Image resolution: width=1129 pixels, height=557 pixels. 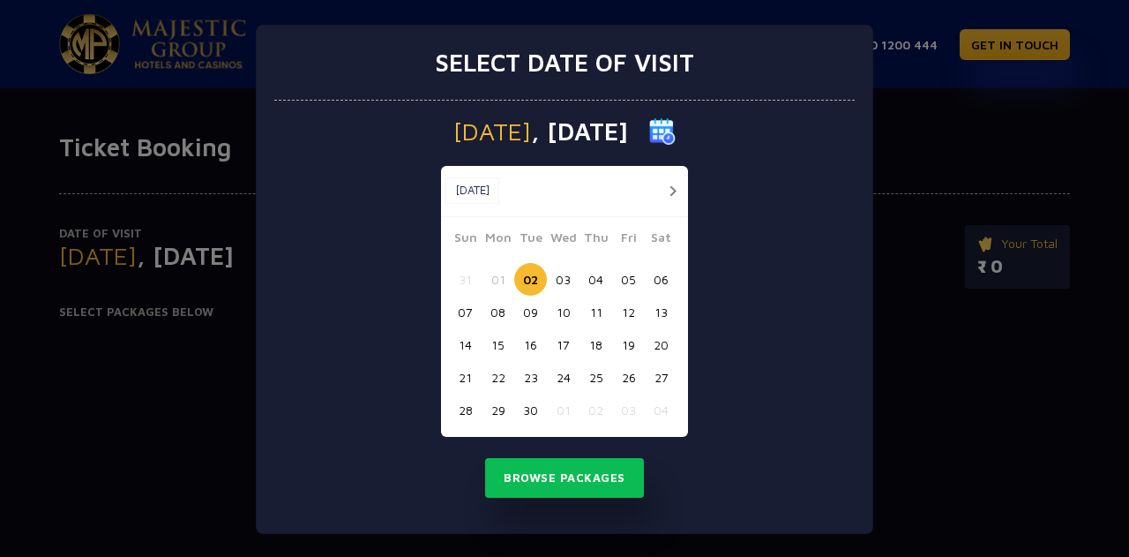 I want to click on button: 12, so click(x=628, y=311).